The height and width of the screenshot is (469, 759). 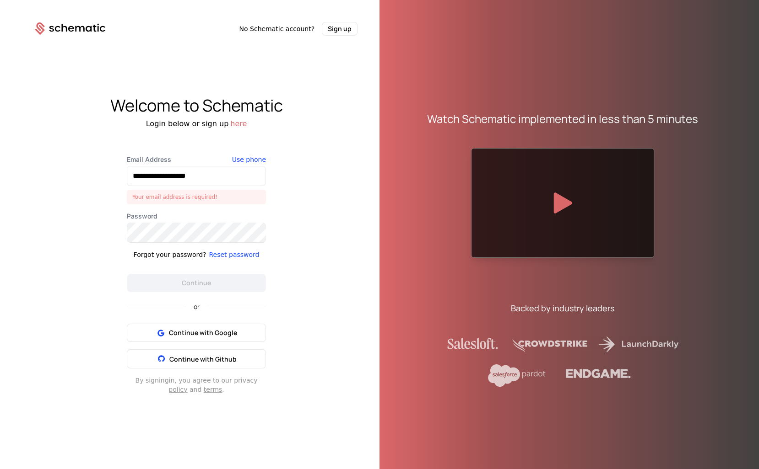 What do you see at coordinates (249, 160) in the screenshot?
I see `button: Use phone` at bounding box center [249, 160].